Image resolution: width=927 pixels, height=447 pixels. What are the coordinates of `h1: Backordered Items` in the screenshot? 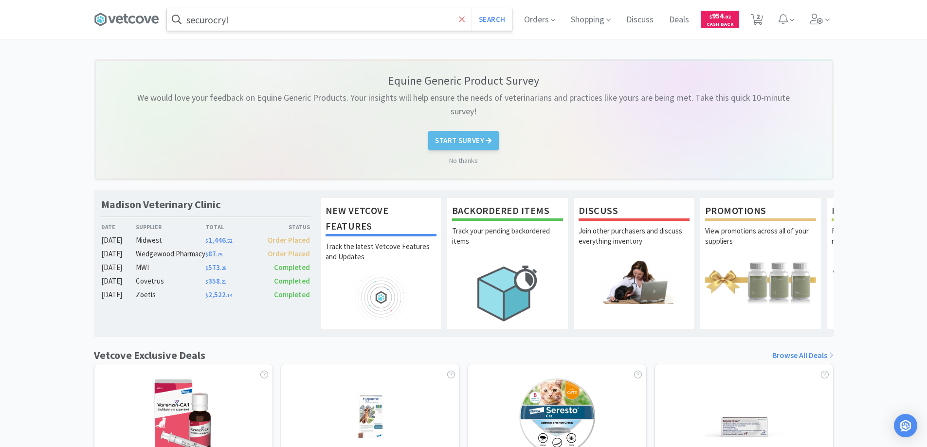 It's located at (507, 212).